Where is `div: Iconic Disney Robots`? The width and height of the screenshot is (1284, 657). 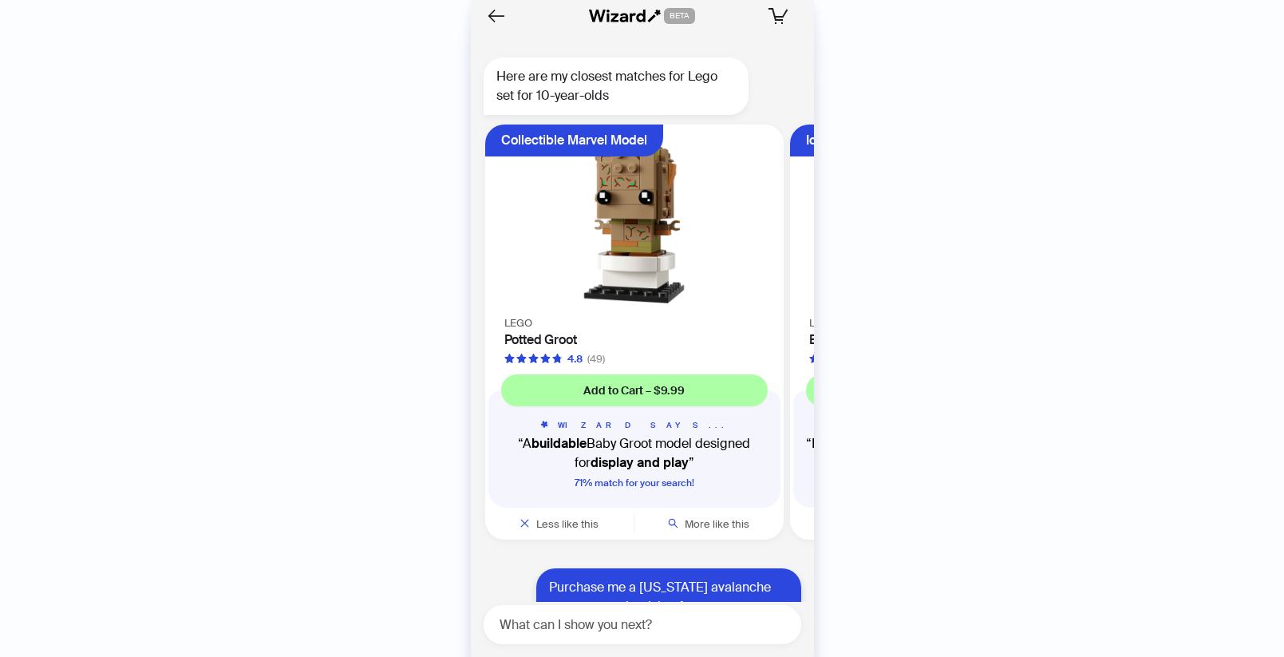 div: Iconic Disney Robots is located at coordinates (868, 141).